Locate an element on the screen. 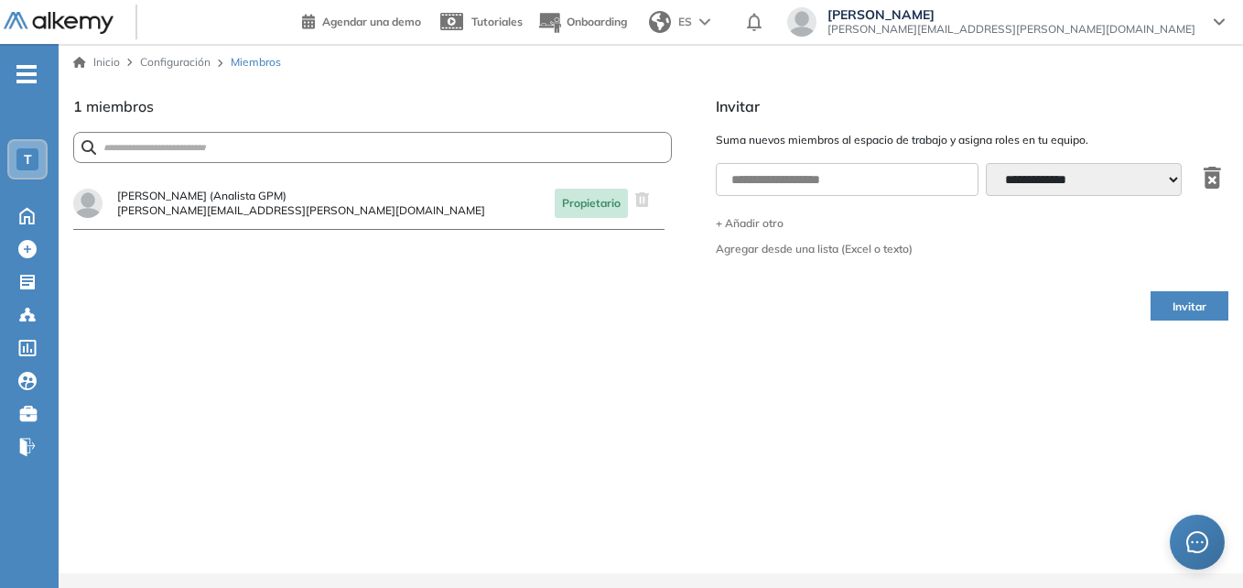  span: message is located at coordinates (1198, 542).